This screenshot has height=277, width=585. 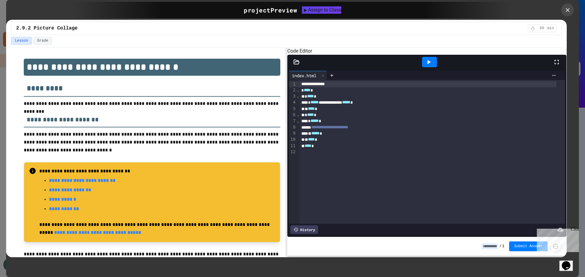 What do you see at coordinates (304, 230) in the screenshot?
I see `div: History` at bounding box center [304, 230].